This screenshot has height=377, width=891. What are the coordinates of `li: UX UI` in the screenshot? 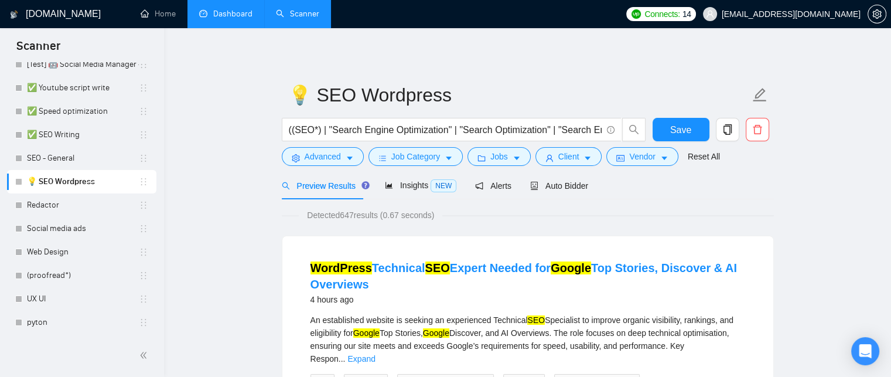 It's located at (81, 299).